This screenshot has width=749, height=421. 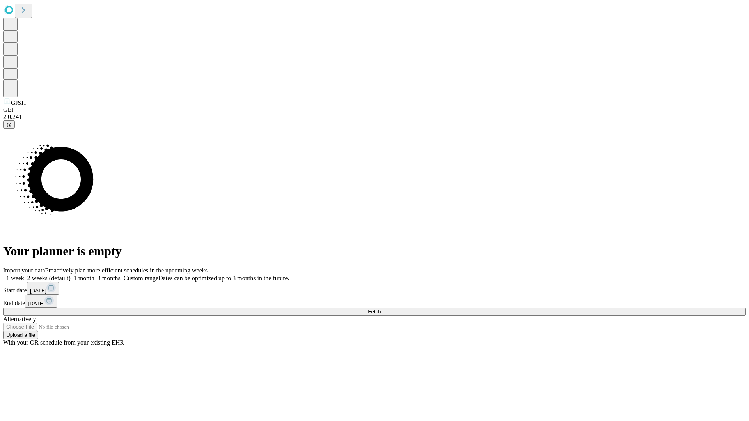 What do you see at coordinates (15, 278) in the screenshot?
I see `span: 1 week` at bounding box center [15, 278].